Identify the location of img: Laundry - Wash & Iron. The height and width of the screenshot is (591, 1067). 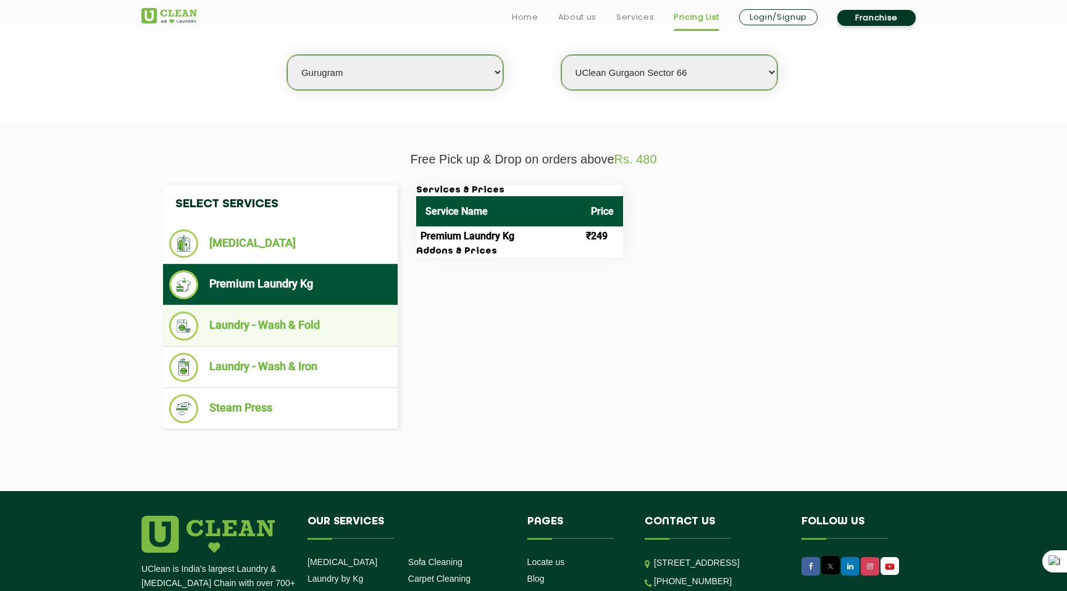
(183, 367).